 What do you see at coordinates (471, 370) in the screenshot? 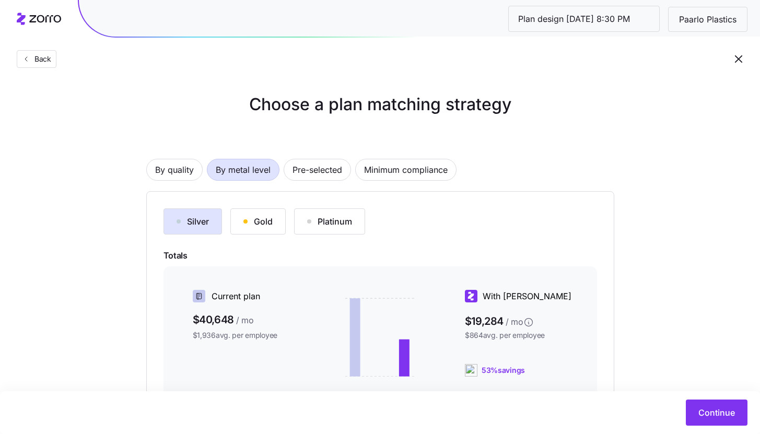
I see `img: ai-icon.png` at bounding box center [471, 370].